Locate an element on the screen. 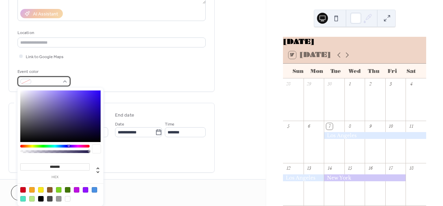 The width and height of the screenshot is (443, 206). div: 30 is located at coordinates (329, 84).